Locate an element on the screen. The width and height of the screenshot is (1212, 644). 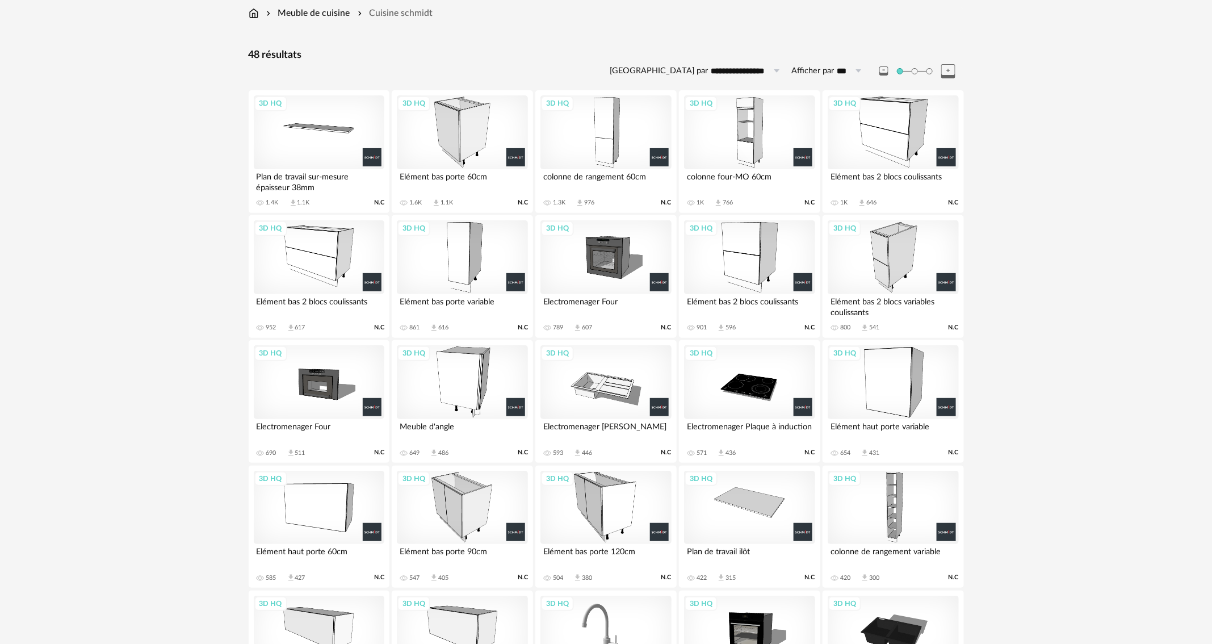
div: 420 is located at coordinates (845, 578).